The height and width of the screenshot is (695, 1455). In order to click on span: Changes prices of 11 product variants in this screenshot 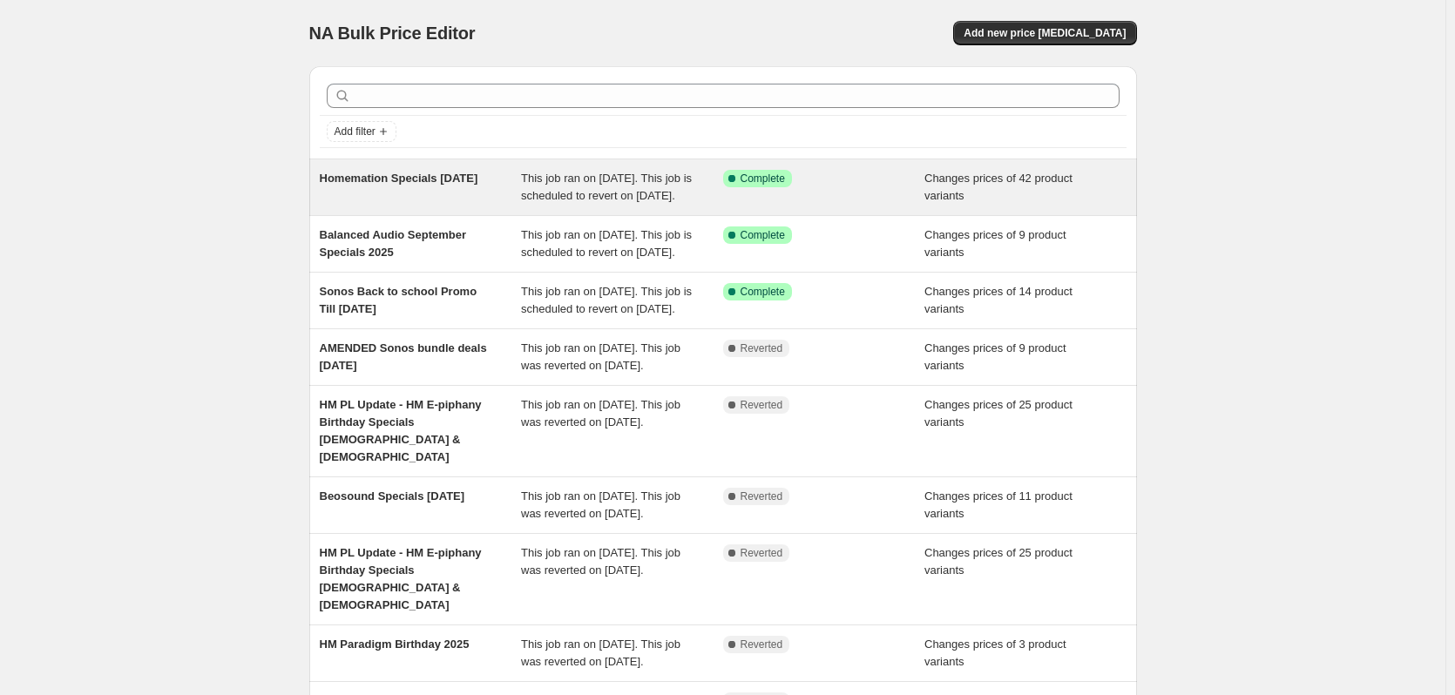, I will do `click(998, 504)`.